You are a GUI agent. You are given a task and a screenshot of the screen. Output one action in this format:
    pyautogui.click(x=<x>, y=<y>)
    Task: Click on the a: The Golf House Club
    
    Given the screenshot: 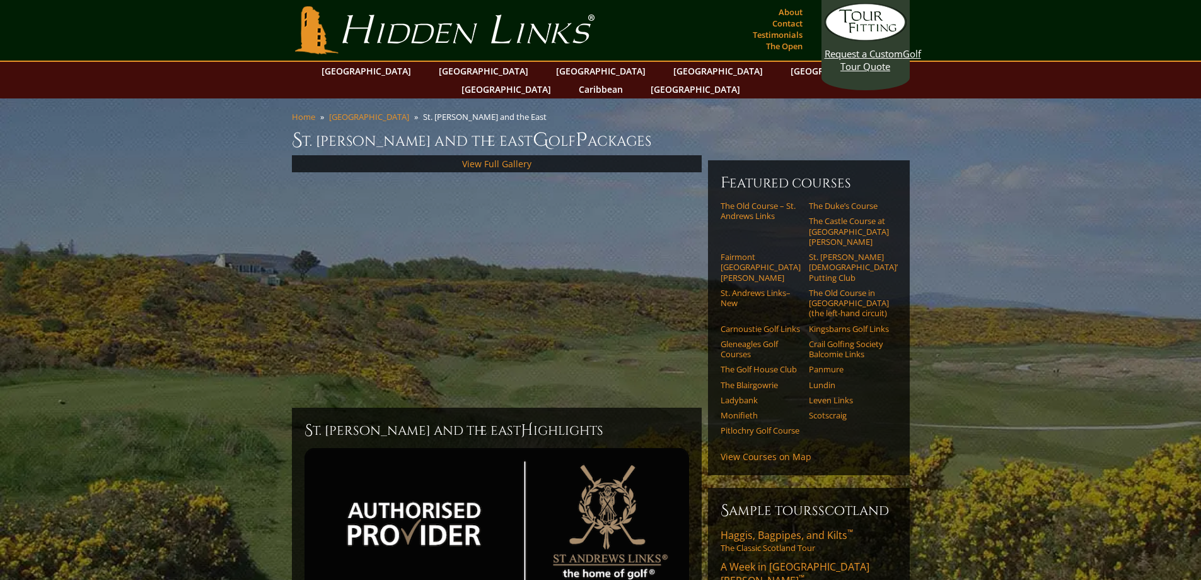 What is the action you would take?
    pyautogui.click(x=761, y=369)
    